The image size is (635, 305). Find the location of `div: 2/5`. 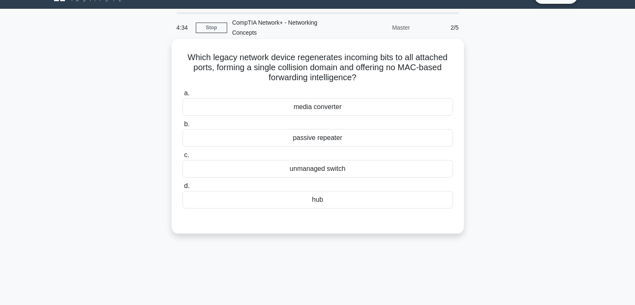

div: 2/5 is located at coordinates (439, 28).